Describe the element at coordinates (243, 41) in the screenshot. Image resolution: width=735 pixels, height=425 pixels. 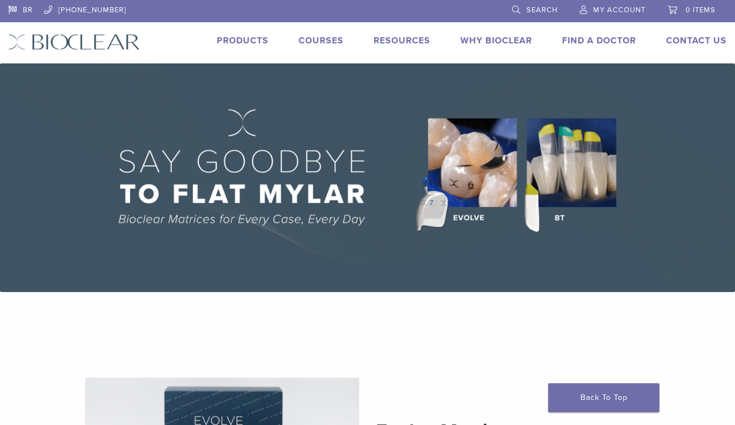
I see `a: Products` at that location.